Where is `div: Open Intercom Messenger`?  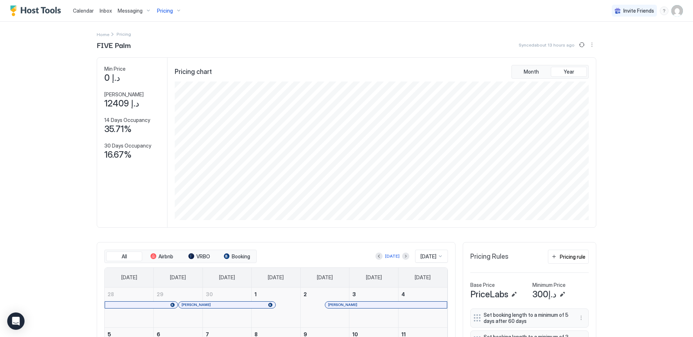
div: Open Intercom Messenger is located at coordinates (16, 321).